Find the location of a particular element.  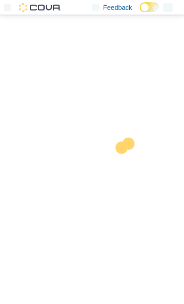

span: Dark Mode is located at coordinates (140, 12).